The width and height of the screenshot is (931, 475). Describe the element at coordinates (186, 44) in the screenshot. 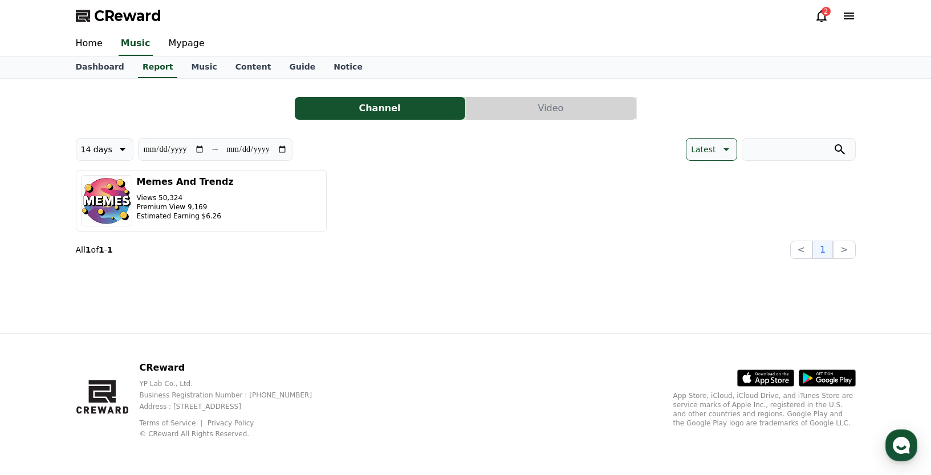

I see `a: Mypage` at that location.